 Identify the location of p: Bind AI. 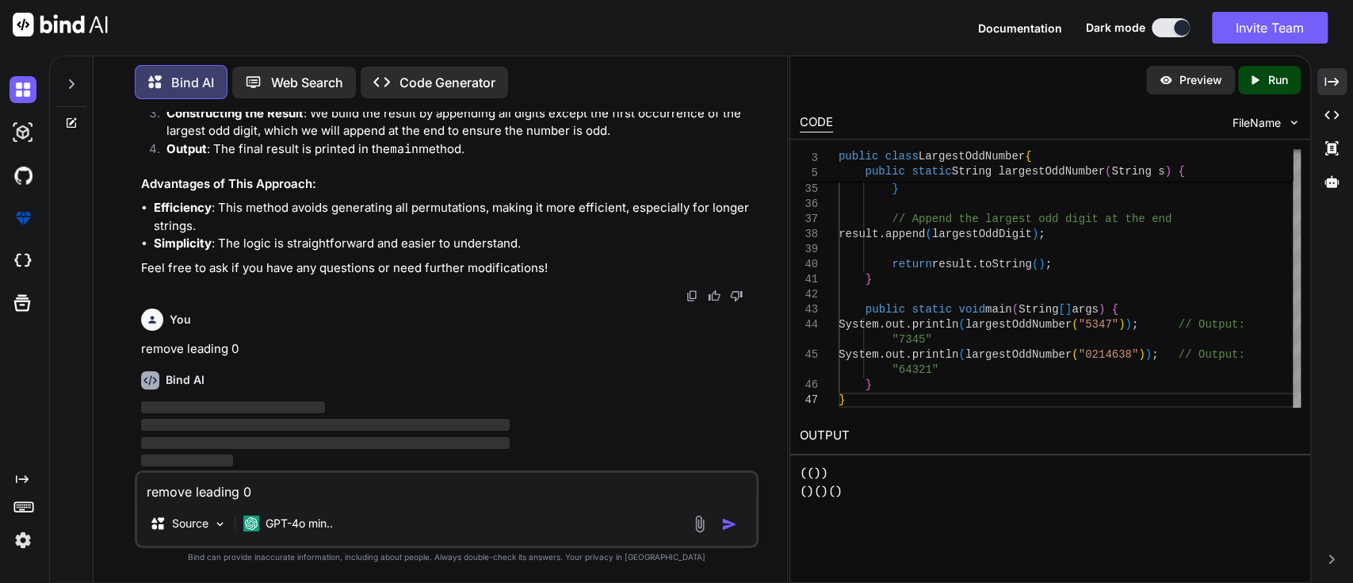
(193, 82).